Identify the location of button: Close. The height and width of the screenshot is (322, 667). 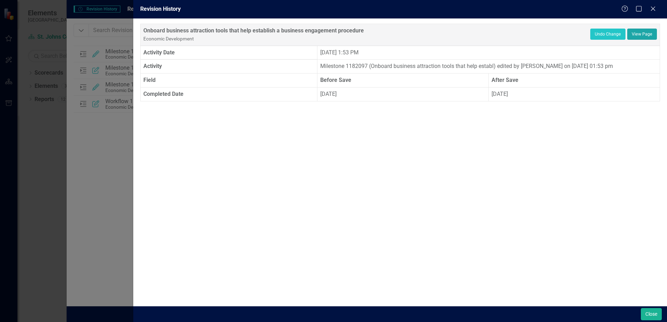
(651, 314).